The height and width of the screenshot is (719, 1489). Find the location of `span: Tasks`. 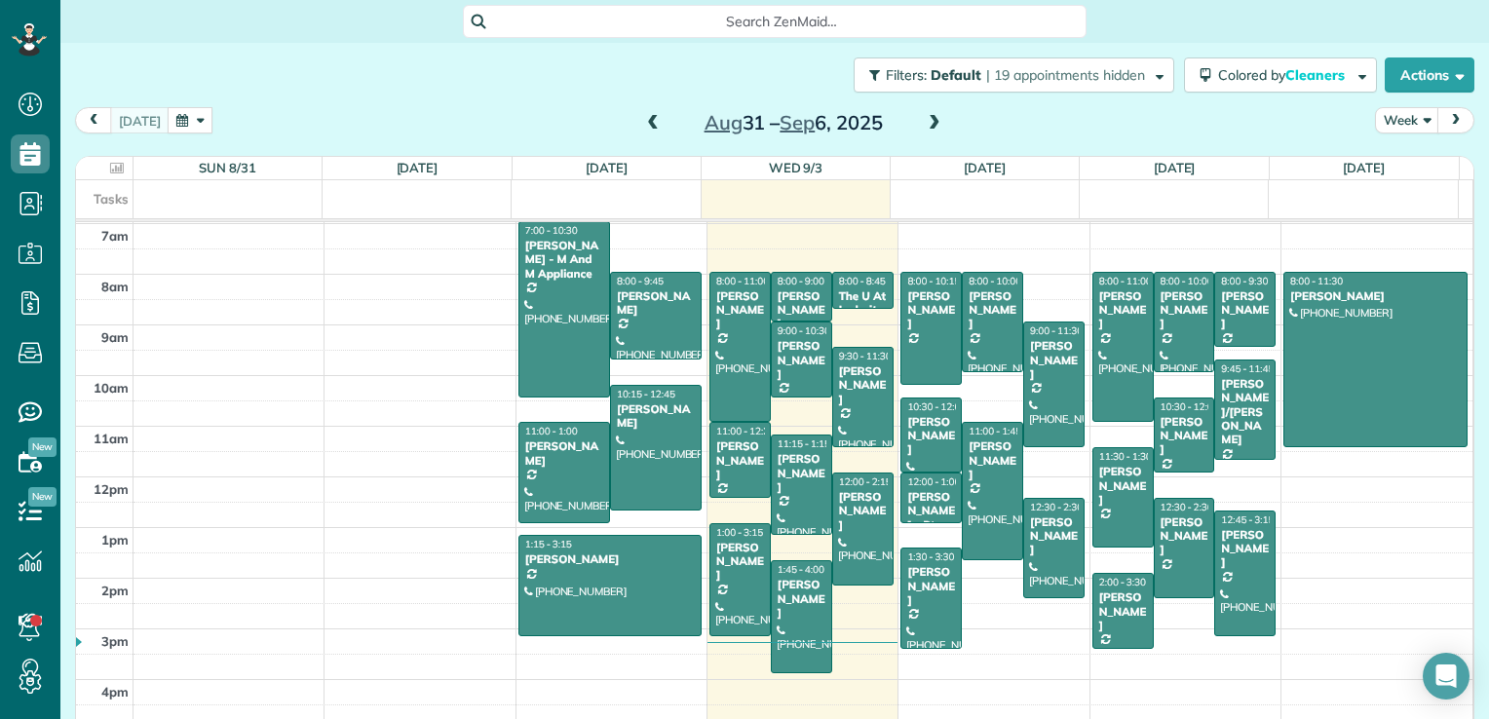

span: Tasks is located at coordinates (111, 199).